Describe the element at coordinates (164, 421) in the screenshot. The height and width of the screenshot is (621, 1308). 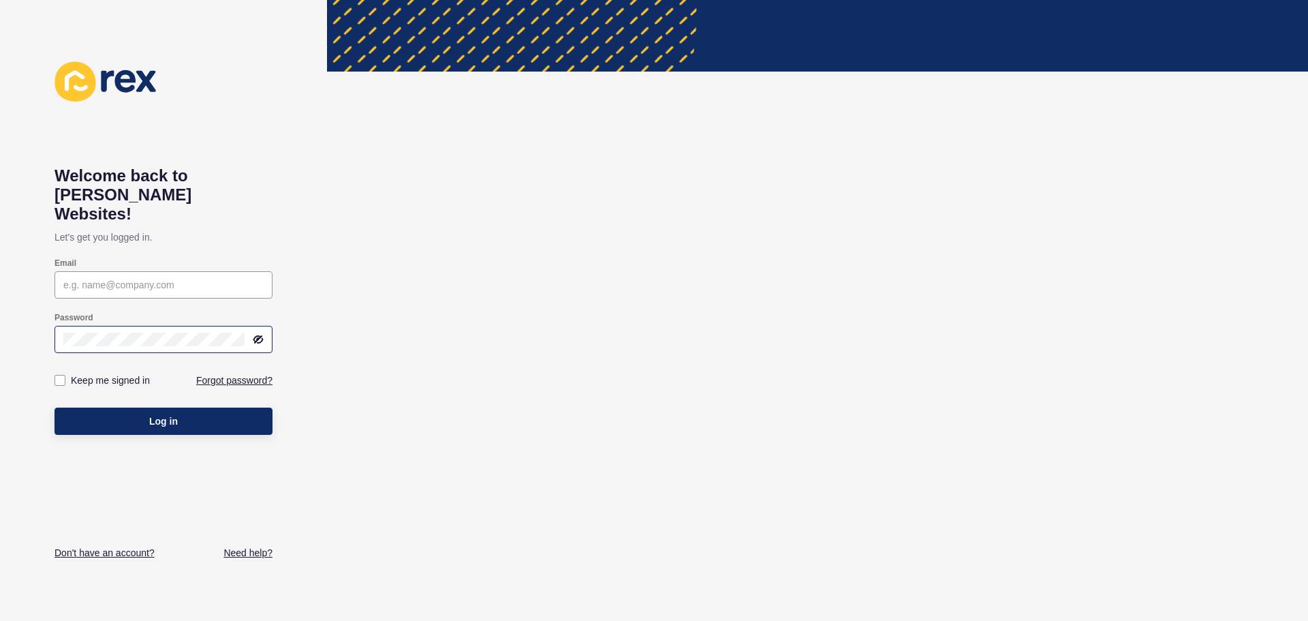
I see `span: Log in` at that location.